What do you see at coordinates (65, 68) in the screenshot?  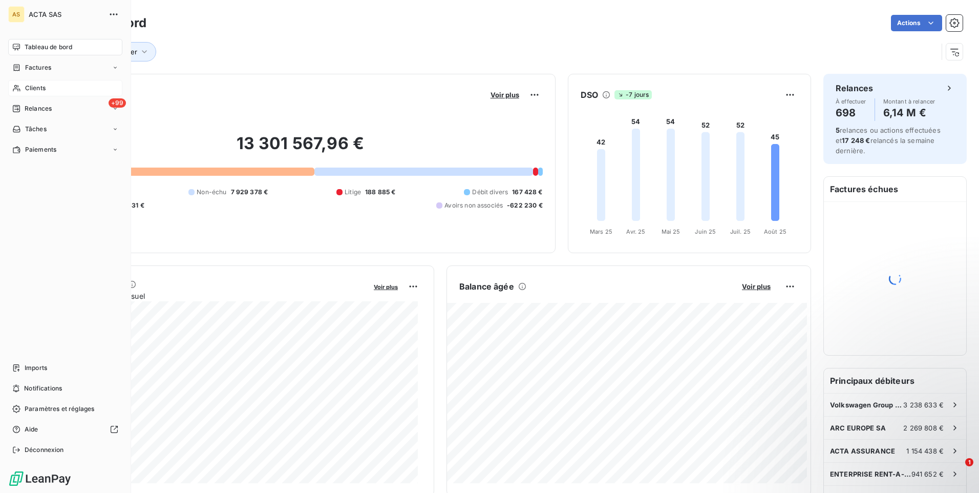 I see `a: Factures` at bounding box center [65, 68].